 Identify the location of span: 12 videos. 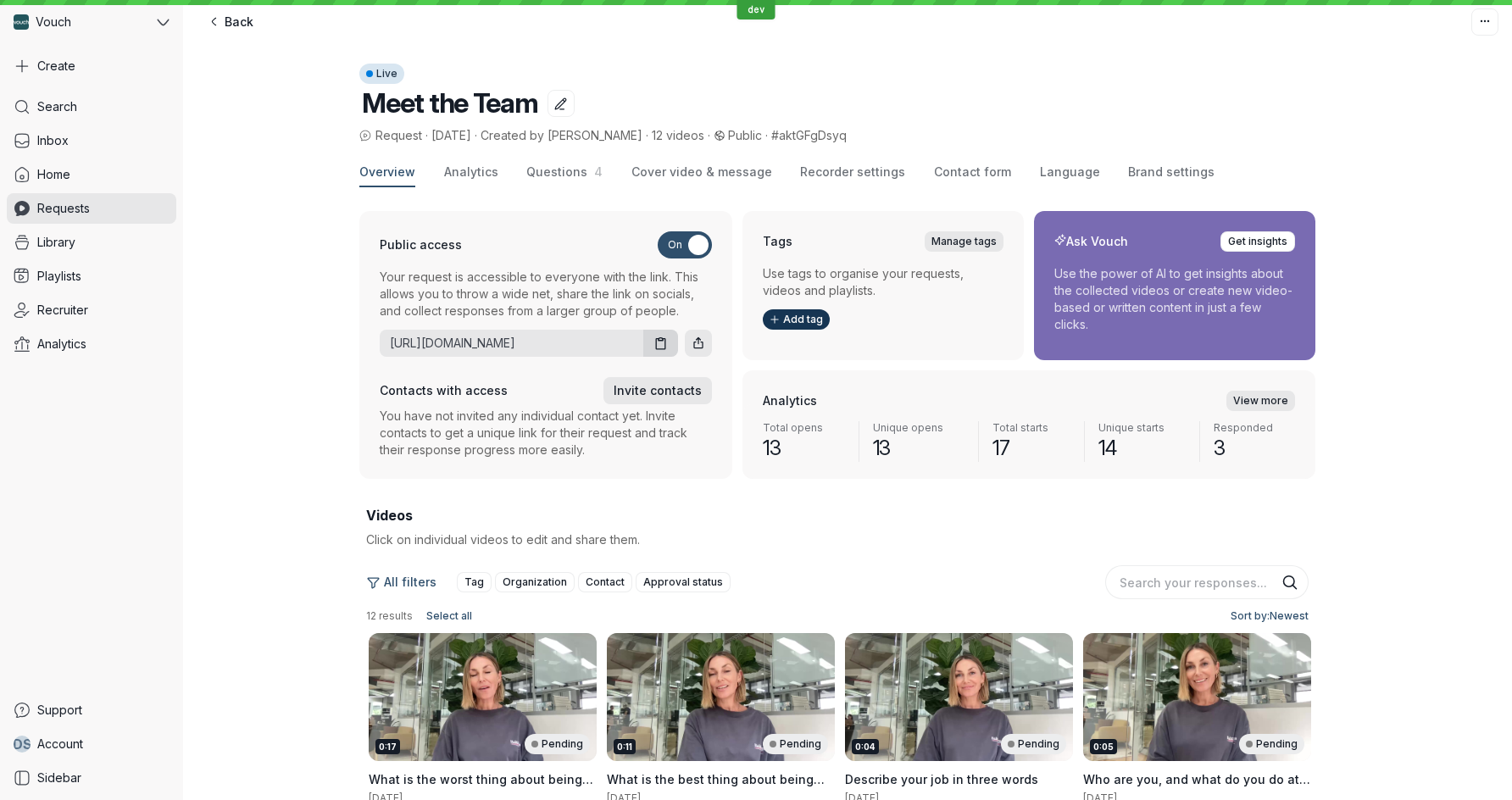
(678, 135).